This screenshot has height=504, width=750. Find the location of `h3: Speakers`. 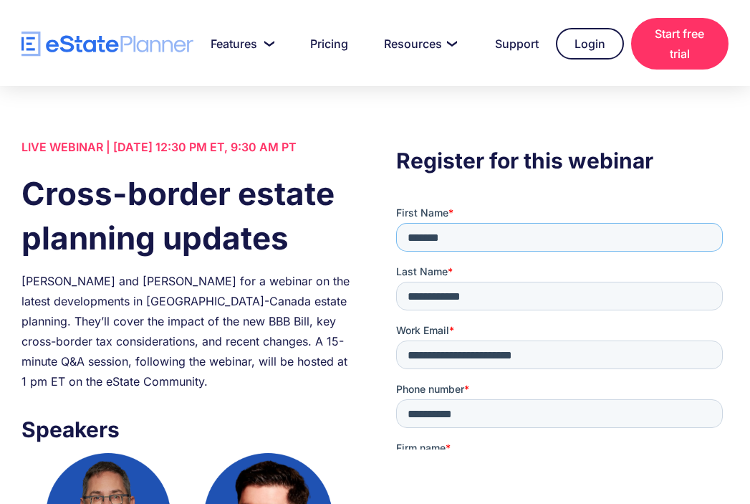

h3: Speakers is located at coordinates (188, 429).